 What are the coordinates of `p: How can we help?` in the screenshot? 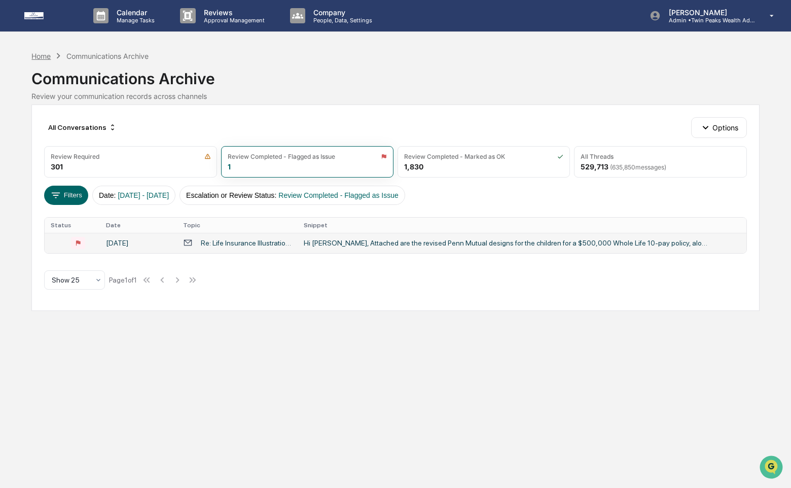 It's located at (97, 29).